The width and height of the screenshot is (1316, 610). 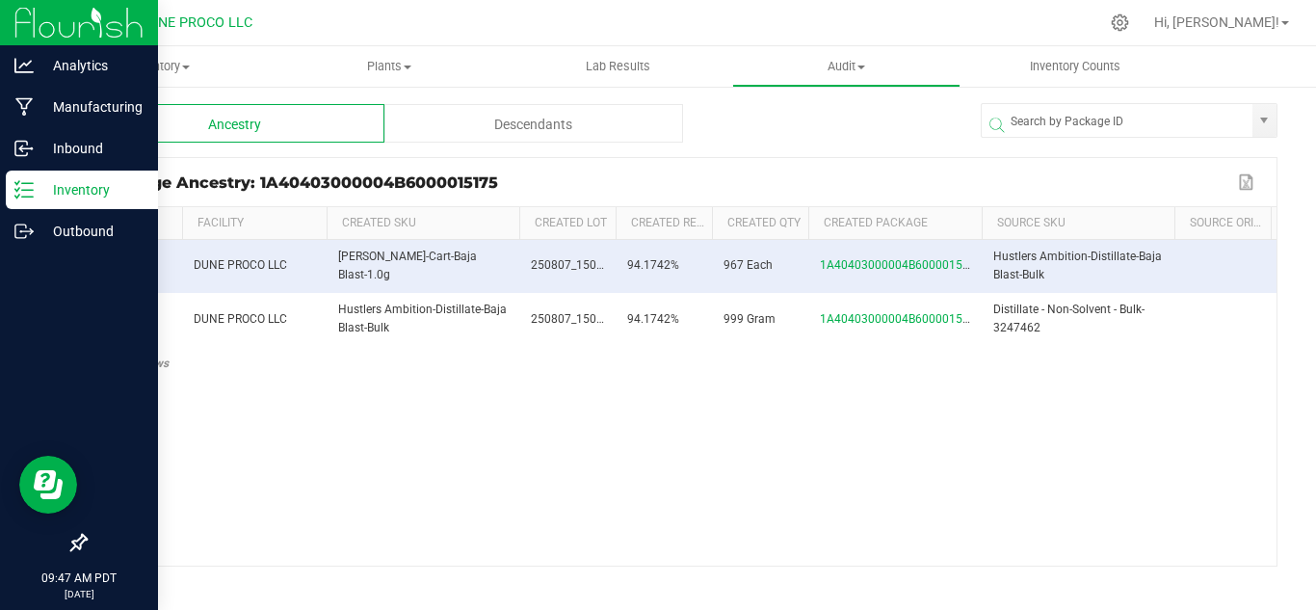 What do you see at coordinates (160, 66) in the screenshot?
I see `span: Inventory` at bounding box center [160, 66].